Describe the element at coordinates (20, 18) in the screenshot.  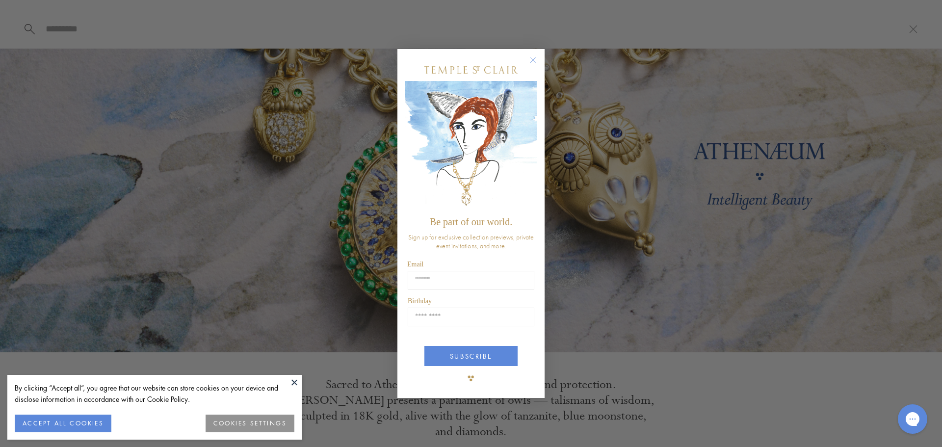
I see `button: Gorgias live chat` at that location.